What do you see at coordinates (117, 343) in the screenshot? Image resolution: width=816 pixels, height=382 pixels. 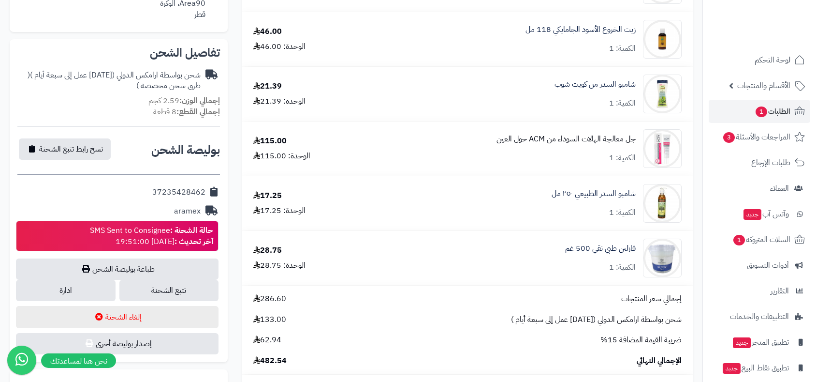 I see `button: إصدار بوليصة أخرى` at bounding box center [117, 343].